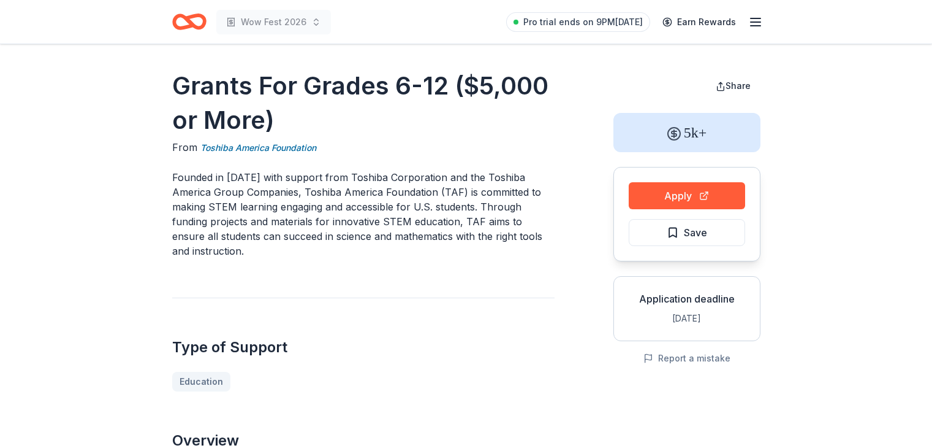 This screenshot has width=932, height=448. I want to click on div: 5k+, so click(687, 132).